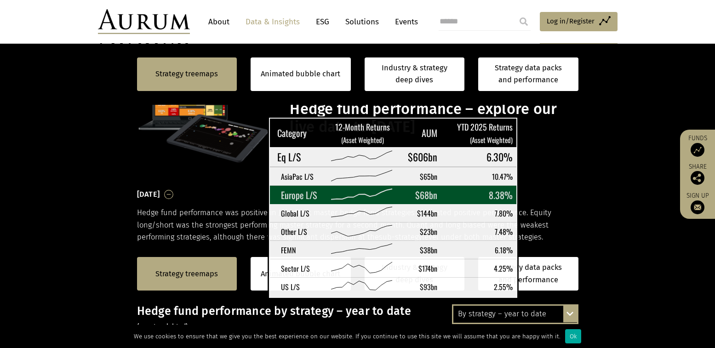  What do you see at coordinates (698, 203) in the screenshot?
I see `a: Sign up` at bounding box center [698, 203].